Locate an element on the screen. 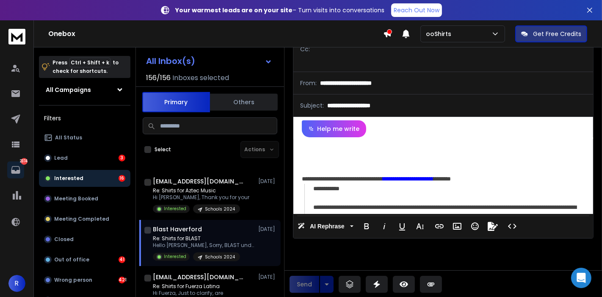 This screenshot has height=297, width=602. button: Bold (Ctrl+B) is located at coordinates (367, 226).